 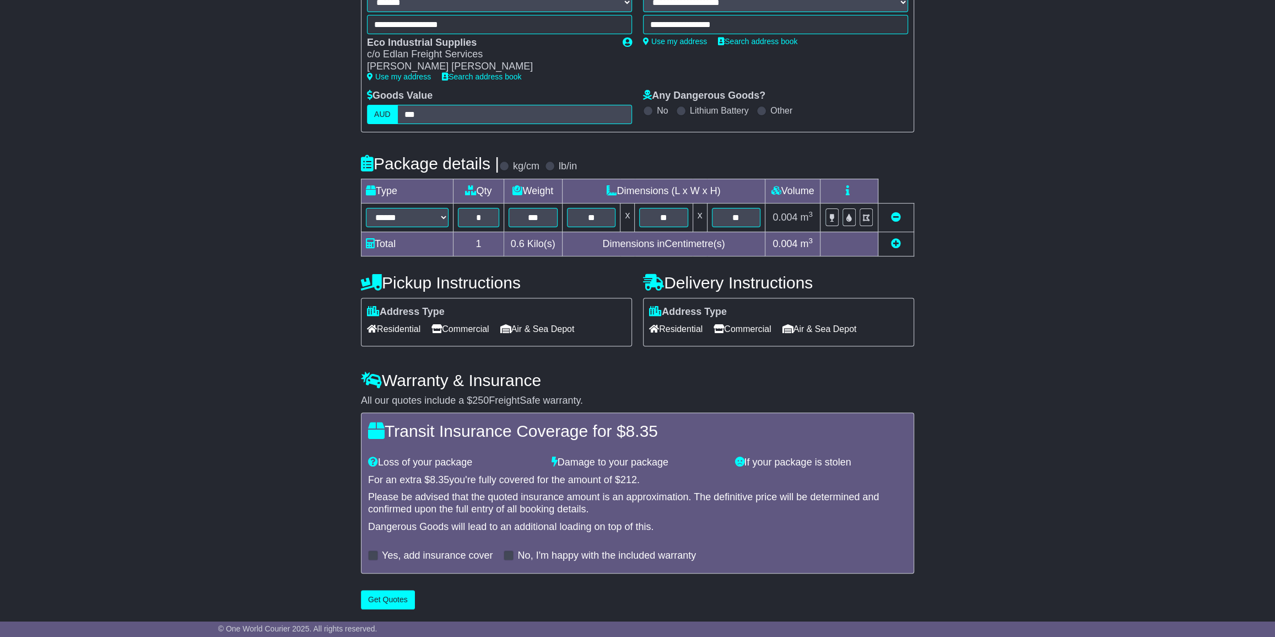 I want to click on div: If your package is stolen, so click(x=821, y=462).